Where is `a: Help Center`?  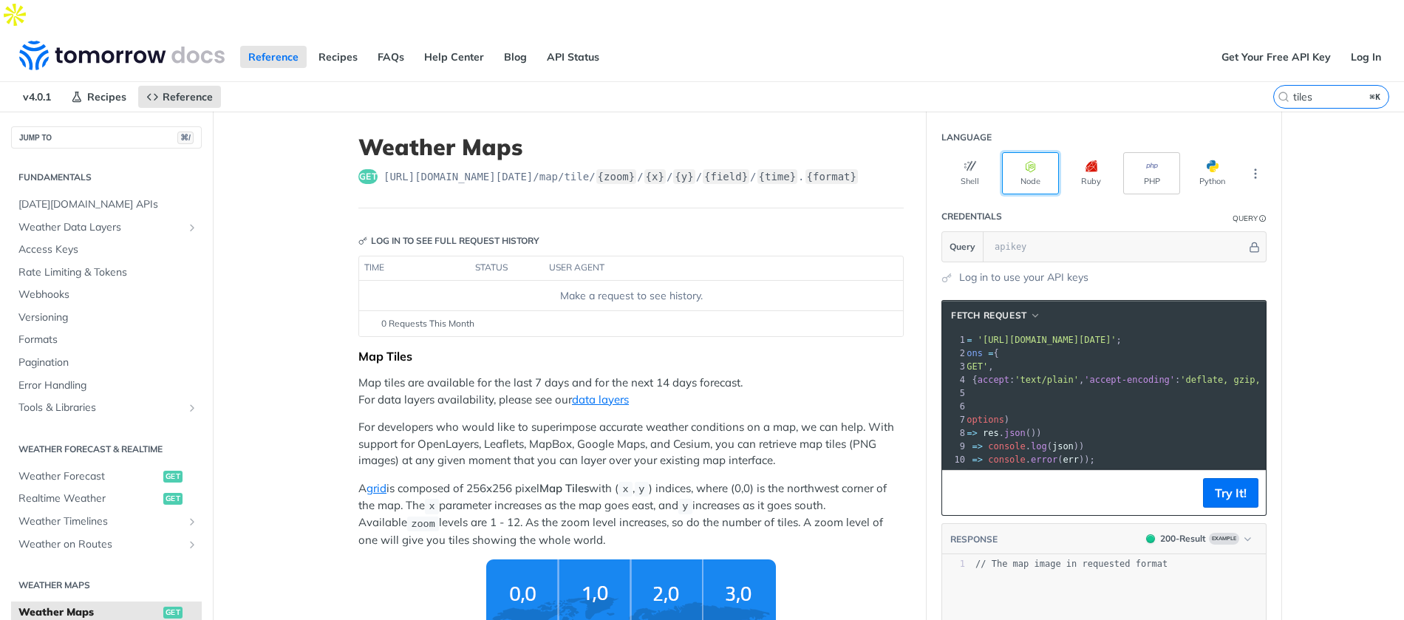
a: Help Center is located at coordinates (454, 57).